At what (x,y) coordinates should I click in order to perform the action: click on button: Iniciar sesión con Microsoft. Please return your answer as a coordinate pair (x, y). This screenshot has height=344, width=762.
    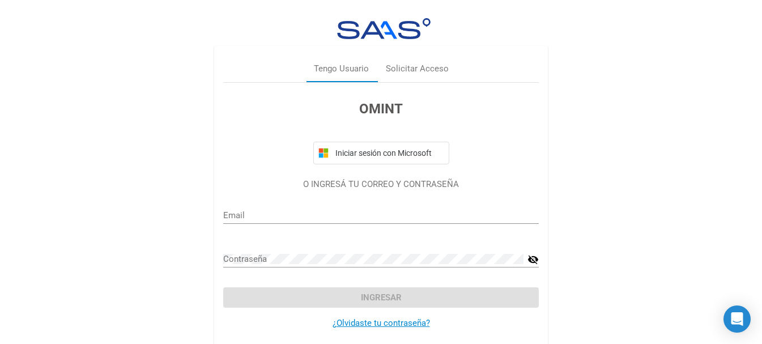
    Looking at the image, I should click on (381, 153).